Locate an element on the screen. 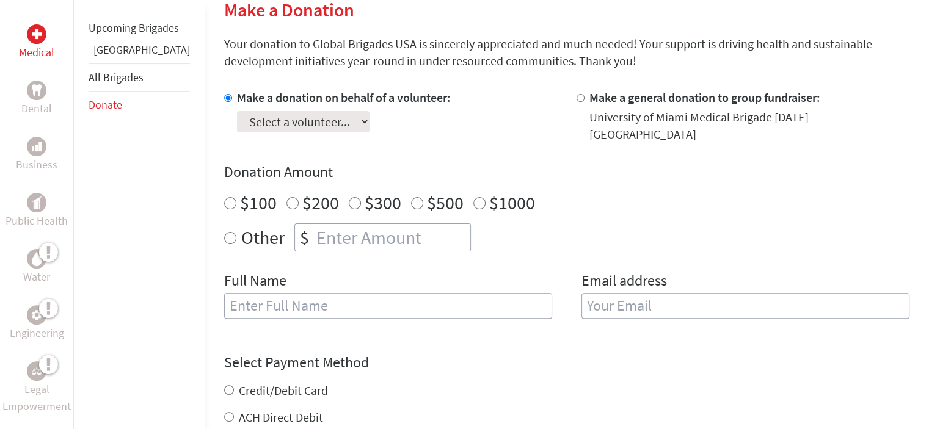 Image resolution: width=929 pixels, height=429 pixels. label: Make a donation on behalf of a volunteer: is located at coordinates (344, 97).